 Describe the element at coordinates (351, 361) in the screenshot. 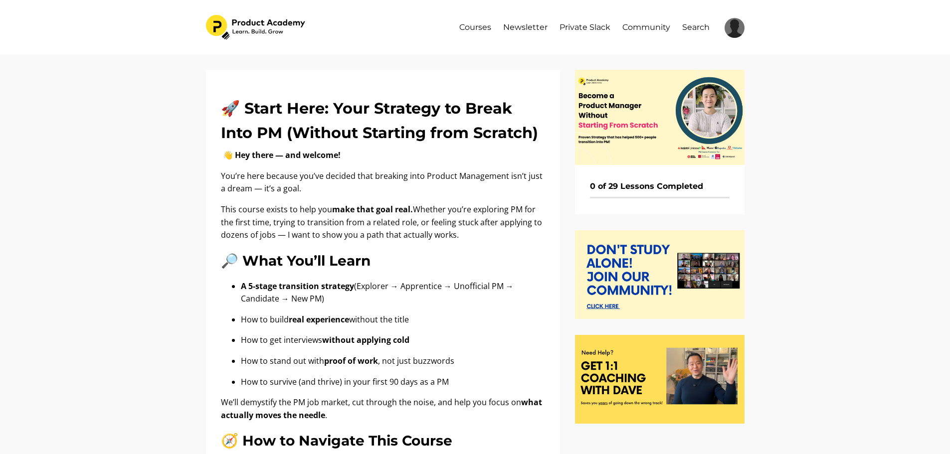

I see `b: proof of work` at that location.